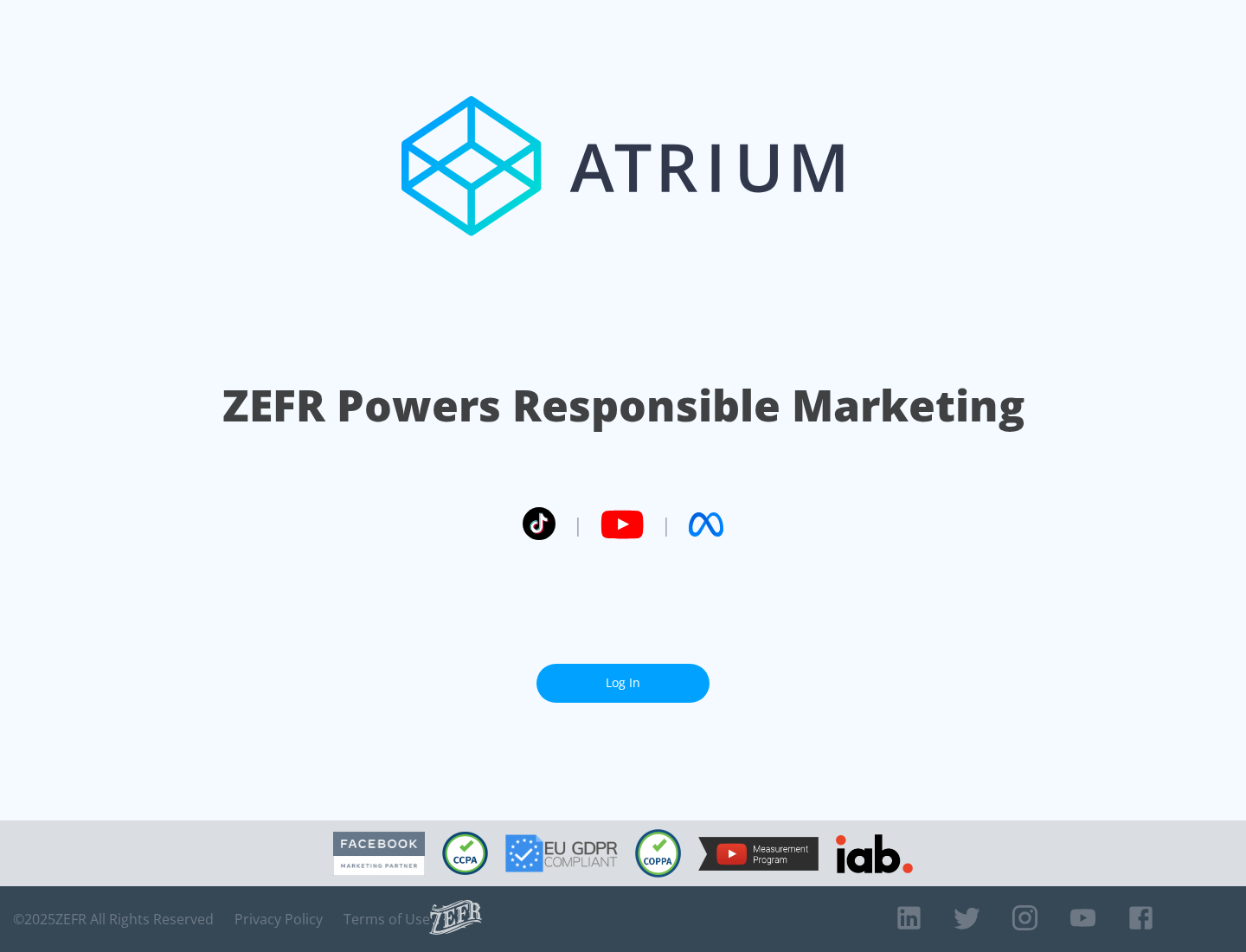 Image resolution: width=1246 pixels, height=952 pixels. Describe the element at coordinates (623, 405) in the screenshot. I see `h1: ZEFR Powers Responsible Marketing` at that location.